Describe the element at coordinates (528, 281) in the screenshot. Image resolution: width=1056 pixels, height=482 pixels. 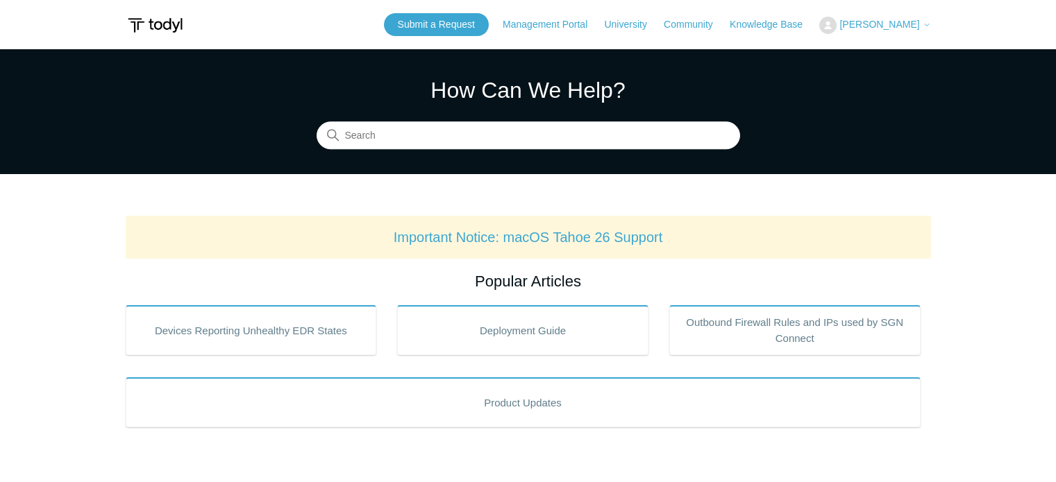
I see `h2: Popular Articles` at that location.